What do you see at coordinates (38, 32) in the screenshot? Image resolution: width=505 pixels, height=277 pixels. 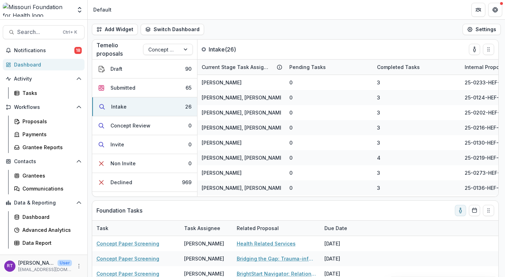 I see `span: Search...` at bounding box center [38, 32].